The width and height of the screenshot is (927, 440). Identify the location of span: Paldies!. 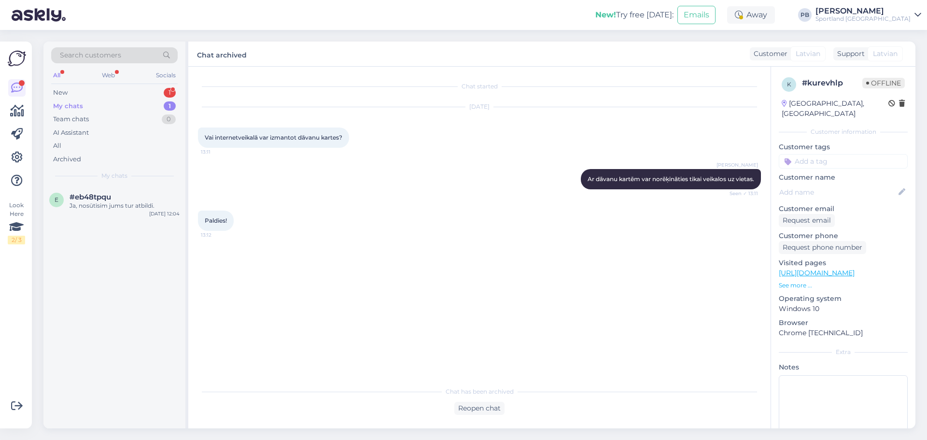
(216, 220).